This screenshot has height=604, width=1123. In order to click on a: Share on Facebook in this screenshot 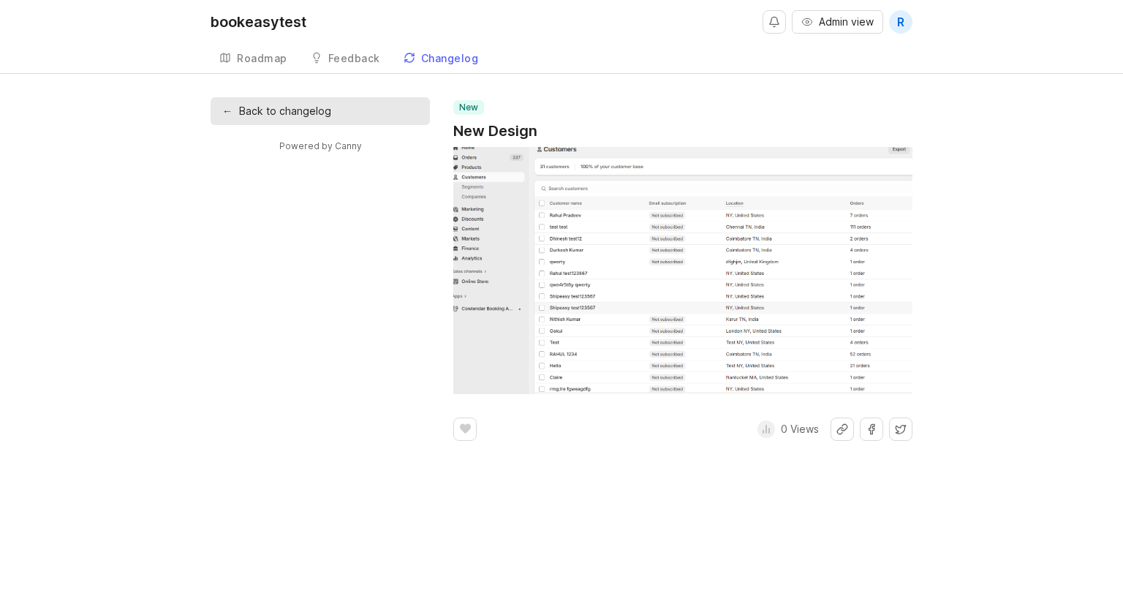, I will do `click(872, 429)`.